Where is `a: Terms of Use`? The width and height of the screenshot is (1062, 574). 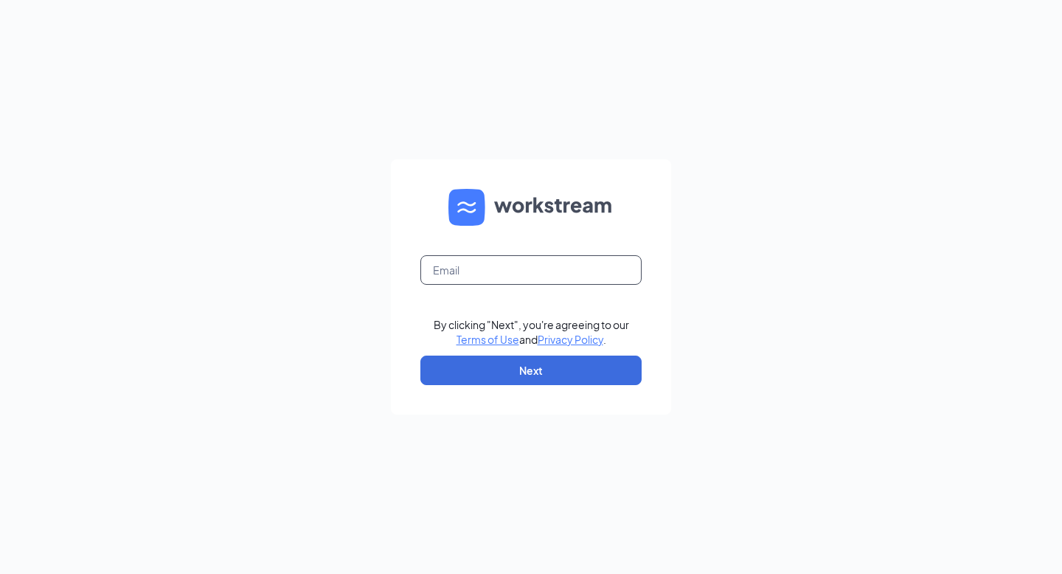
a: Terms of Use is located at coordinates (488, 339).